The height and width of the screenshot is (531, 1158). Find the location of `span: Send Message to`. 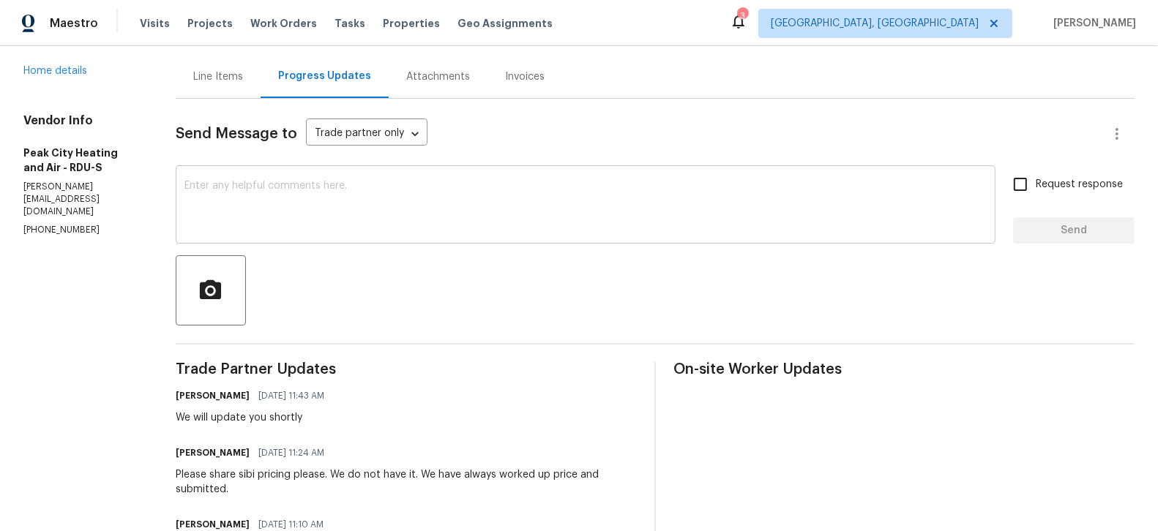

span: Send Message to is located at coordinates (236, 134).